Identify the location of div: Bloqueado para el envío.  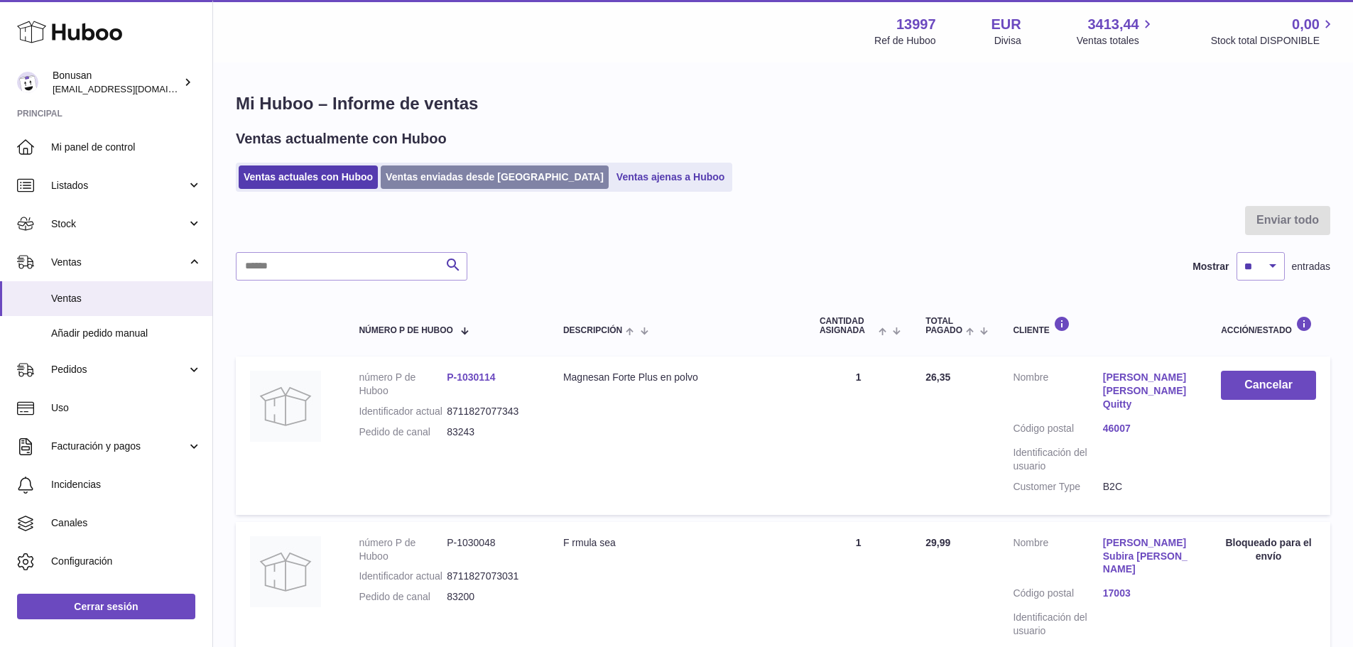
(1268, 550).